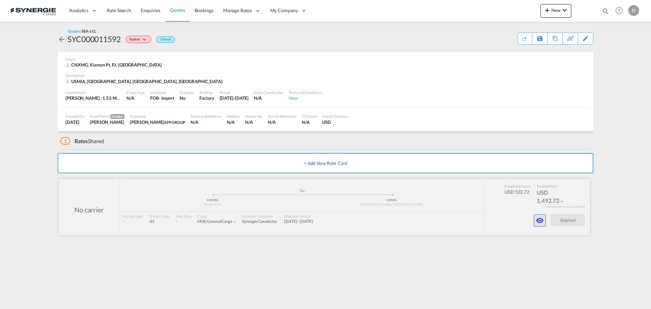  What do you see at coordinates (525, 37) in the screenshot?
I see `div: Quote PDF is not available at this time` at bounding box center [525, 37].